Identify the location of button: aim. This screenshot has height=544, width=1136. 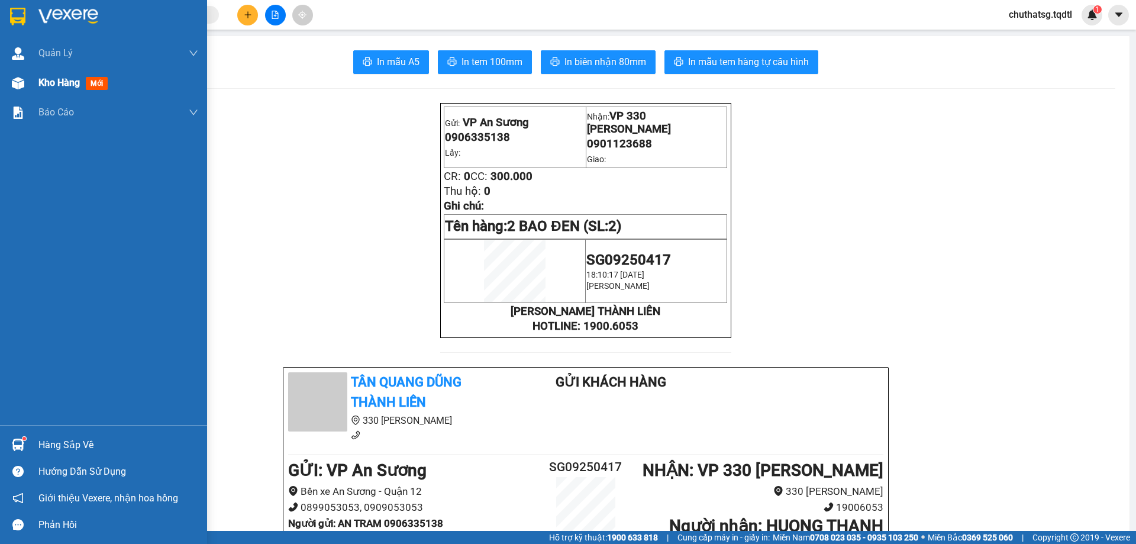
(302, 15).